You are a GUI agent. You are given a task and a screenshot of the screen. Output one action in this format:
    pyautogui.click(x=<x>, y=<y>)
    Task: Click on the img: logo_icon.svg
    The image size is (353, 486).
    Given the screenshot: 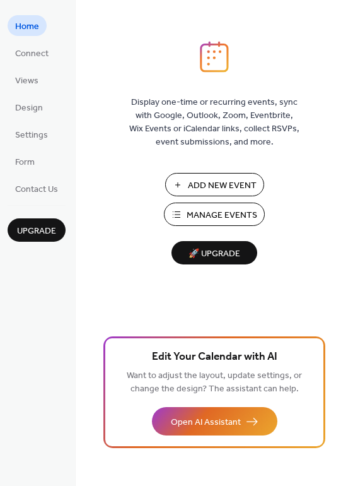 What is the action you would take?
    pyautogui.click(x=215, y=57)
    